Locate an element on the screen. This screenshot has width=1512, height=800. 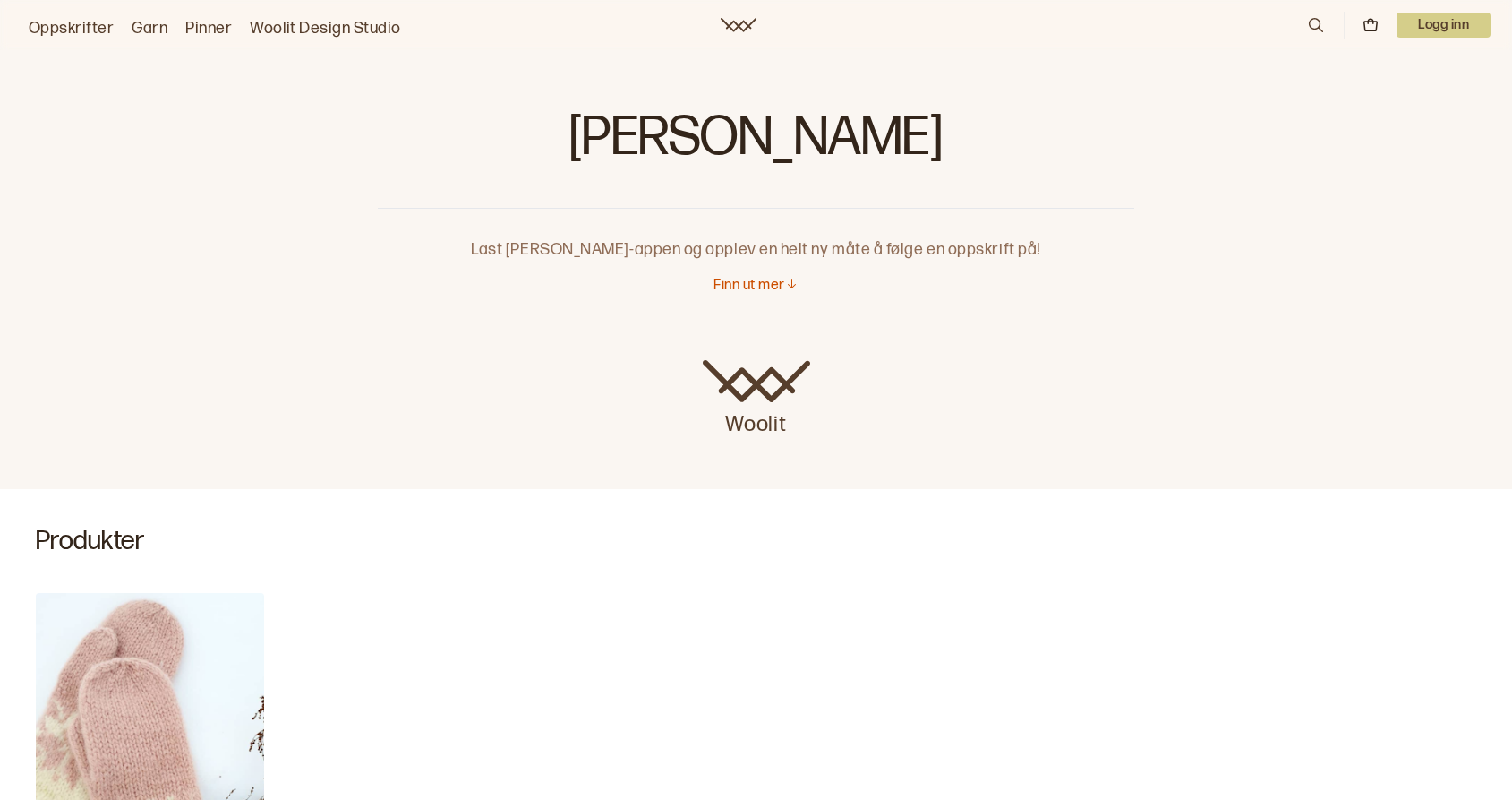
img: Woolit is located at coordinates (757, 381).